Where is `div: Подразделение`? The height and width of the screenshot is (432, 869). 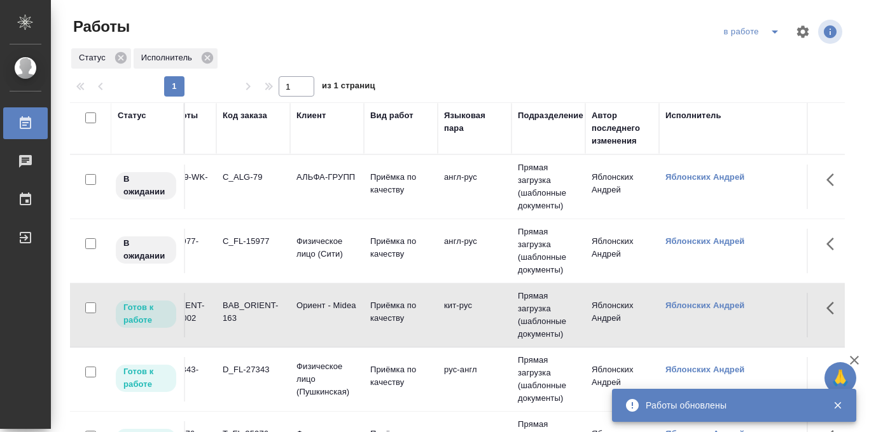
div: Подразделение is located at coordinates (550, 116).